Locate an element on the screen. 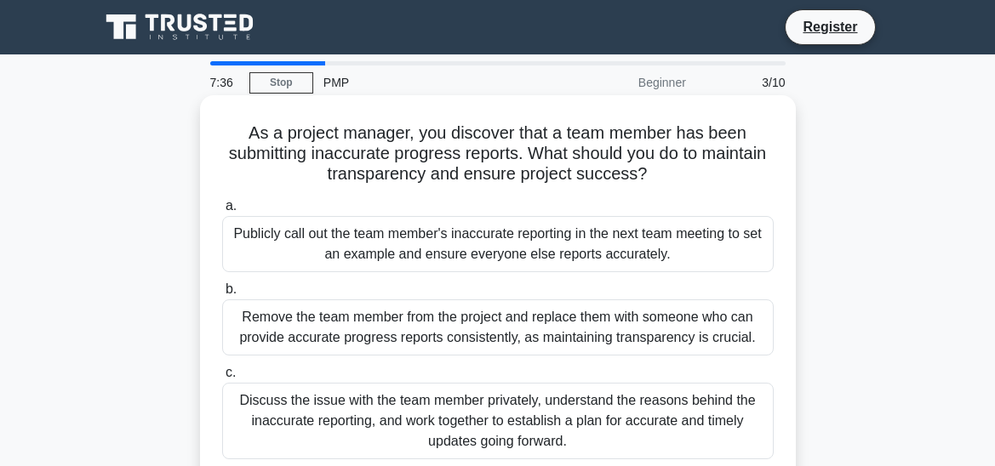 The image size is (995, 466). h5: As a project manager, you discover that a team member has been submitting inaccurate progress rep... is located at coordinates (498, 154).